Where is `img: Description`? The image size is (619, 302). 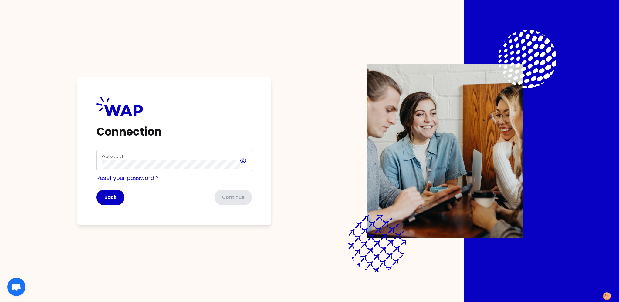 img: Description is located at coordinates (445, 151).